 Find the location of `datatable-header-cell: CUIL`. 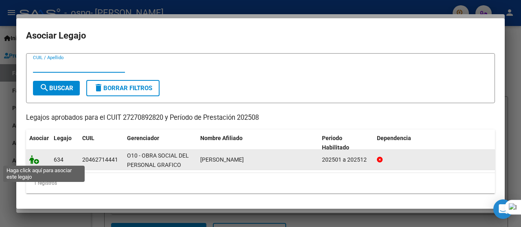

datatable-header-cell: CUIL is located at coordinates (101, 143).